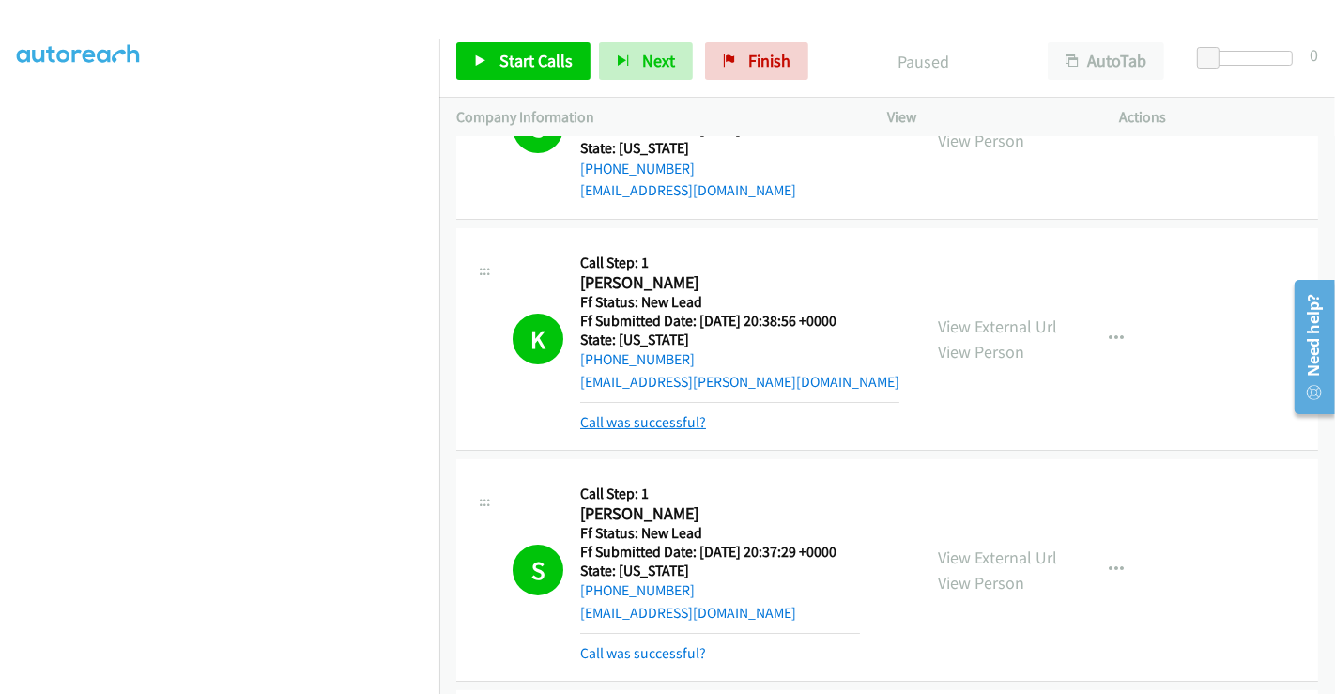 The height and width of the screenshot is (694, 1335). Describe the element at coordinates (1220, 117) in the screenshot. I see `p: Actions` at that location.